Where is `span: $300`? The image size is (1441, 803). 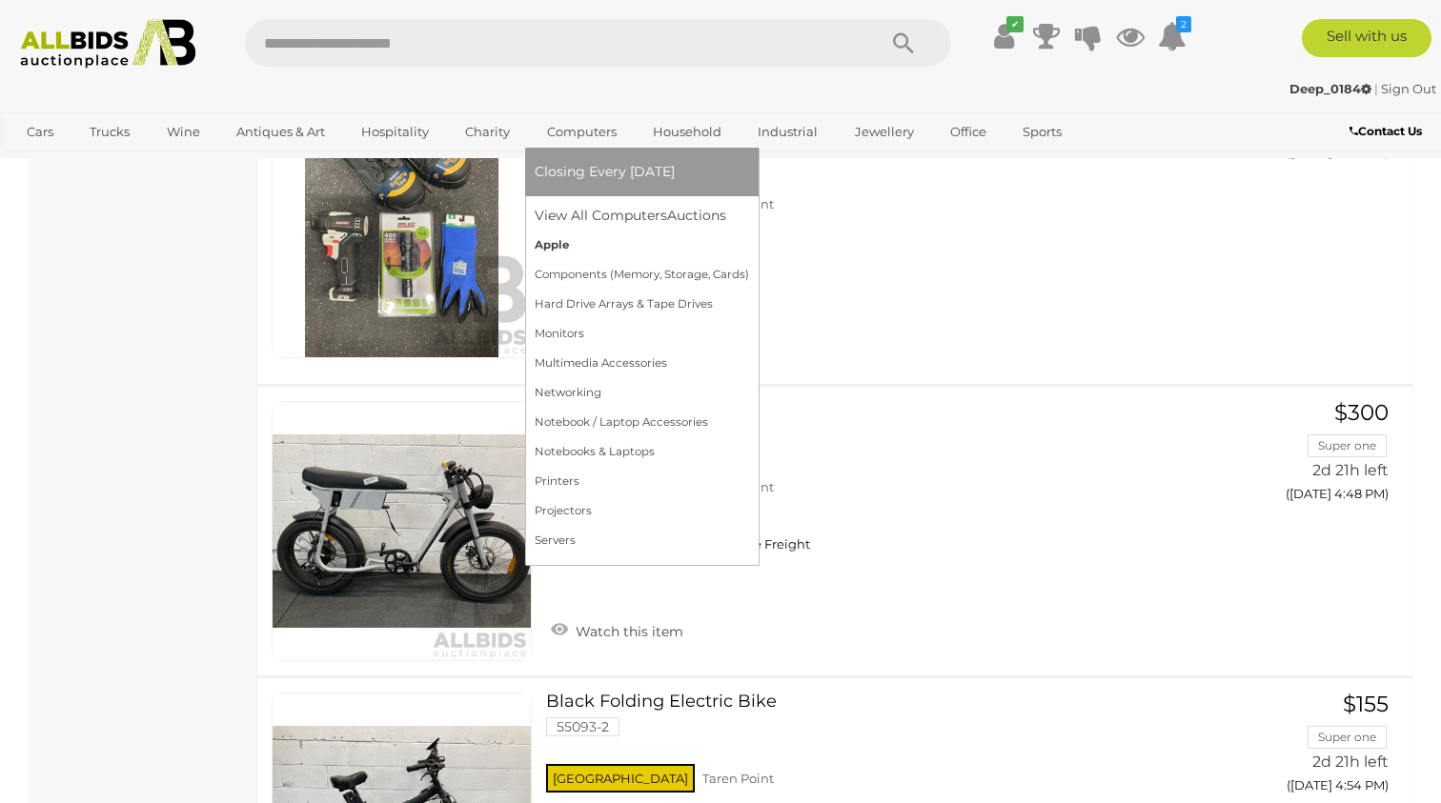
span: $300 is located at coordinates (1361, 413).